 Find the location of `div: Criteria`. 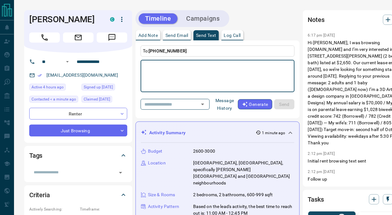

div: Criteria is located at coordinates (78, 195).